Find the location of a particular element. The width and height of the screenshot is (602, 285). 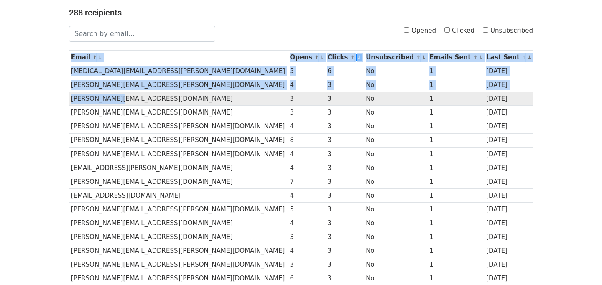

th: Unsubscribed is located at coordinates (396, 57).